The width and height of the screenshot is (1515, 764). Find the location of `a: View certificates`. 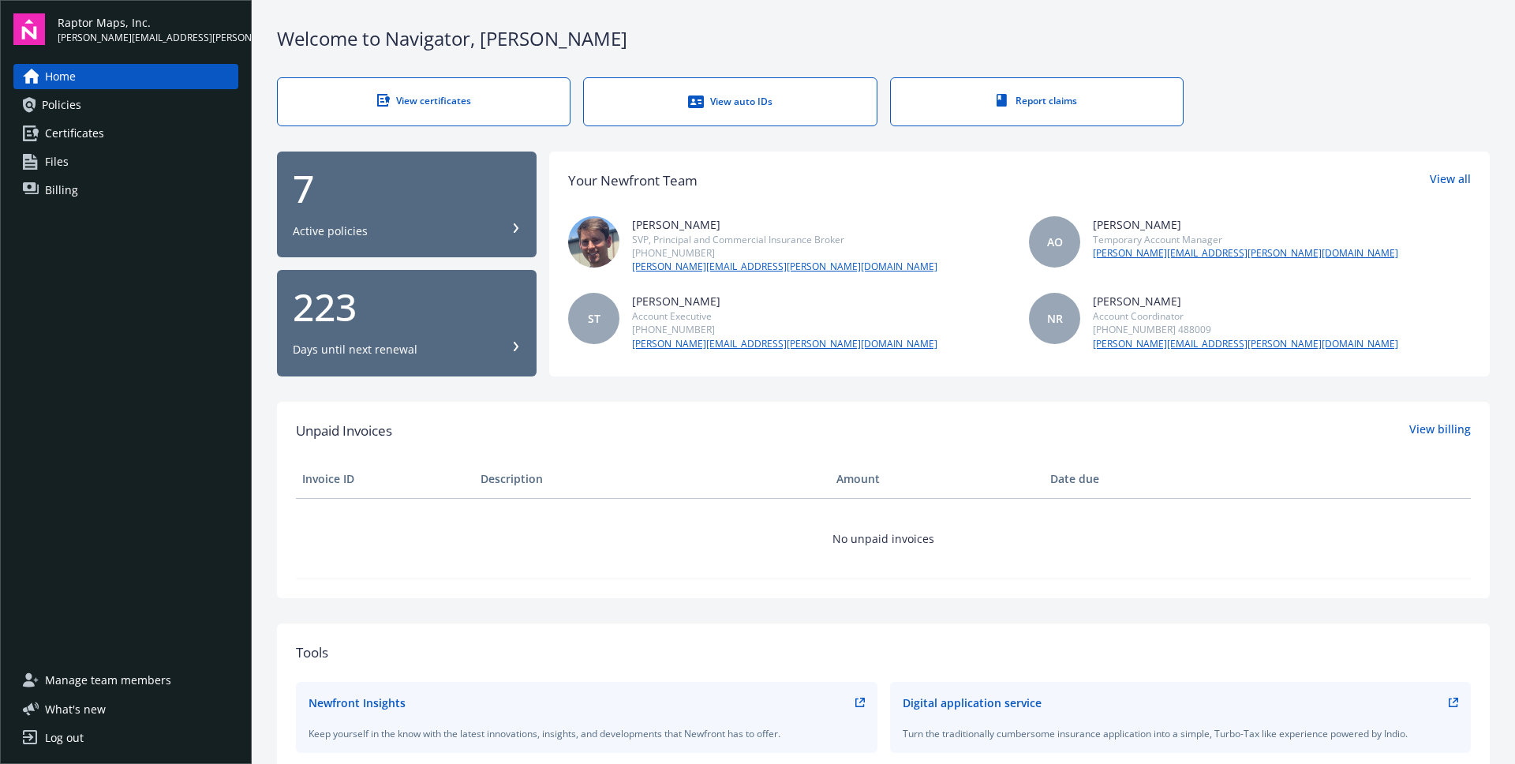

a: View certificates is located at coordinates (424, 102).